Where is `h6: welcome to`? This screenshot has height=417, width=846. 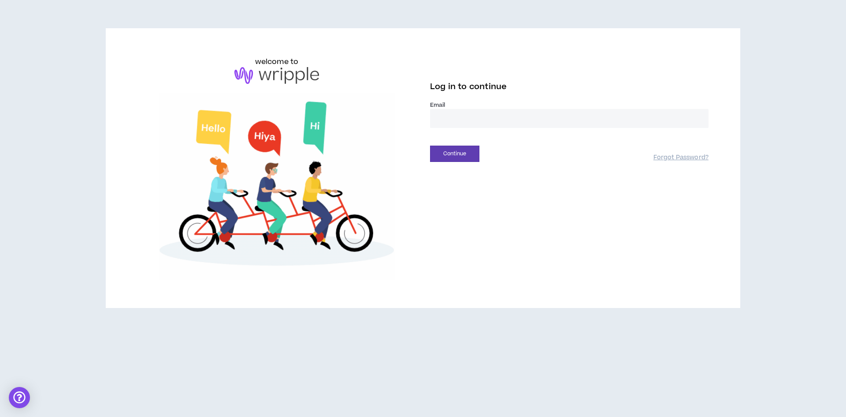 h6: welcome to is located at coordinates (277, 62).